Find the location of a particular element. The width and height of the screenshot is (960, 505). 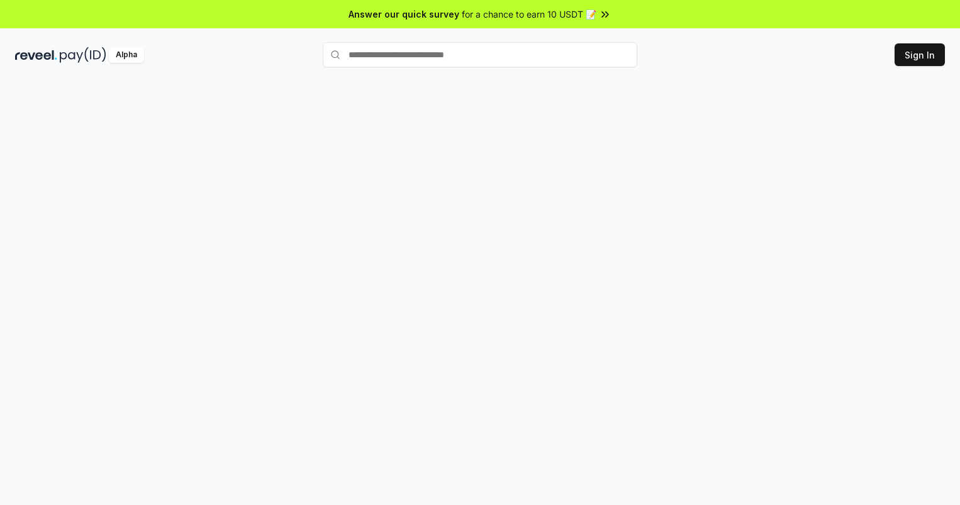

img: pay_id is located at coordinates (83, 55).